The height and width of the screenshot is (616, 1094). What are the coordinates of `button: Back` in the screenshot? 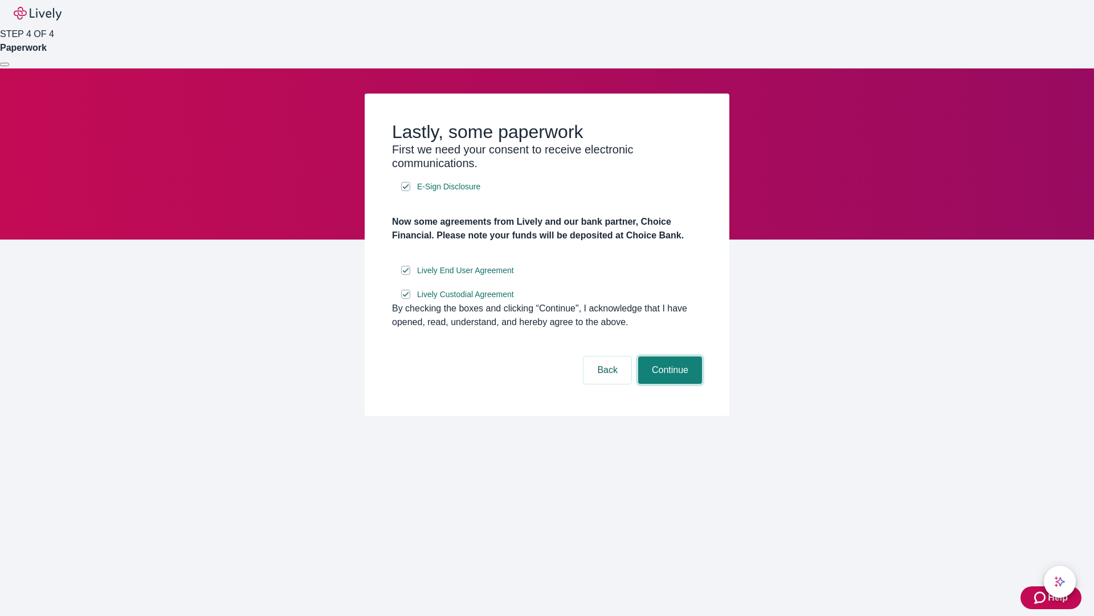 It's located at (608, 370).